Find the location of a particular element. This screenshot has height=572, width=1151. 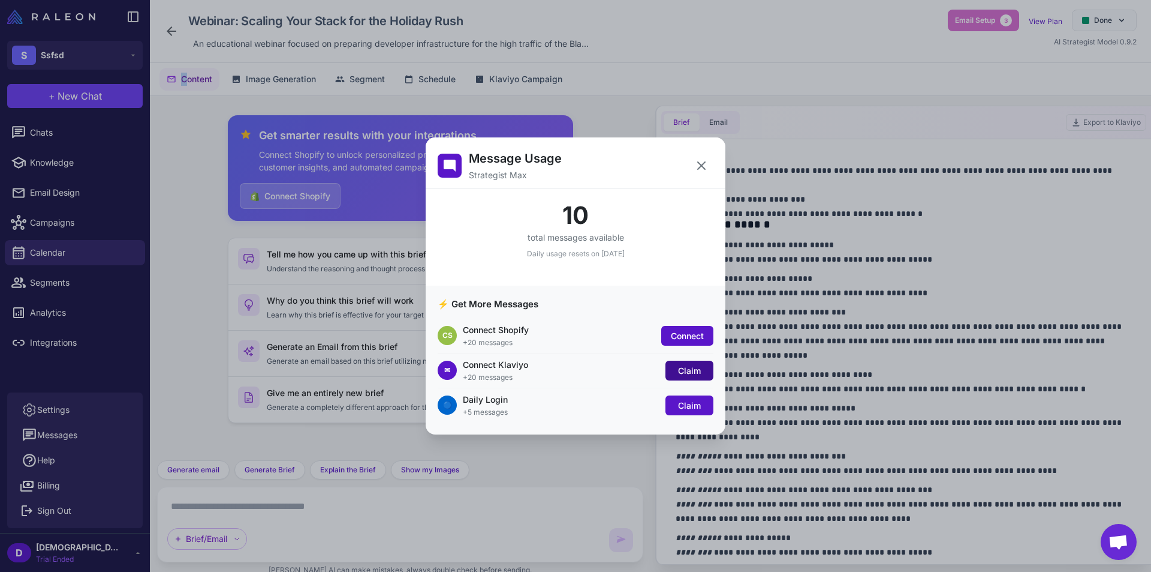

div: Open chat is located at coordinates (1119, 542).